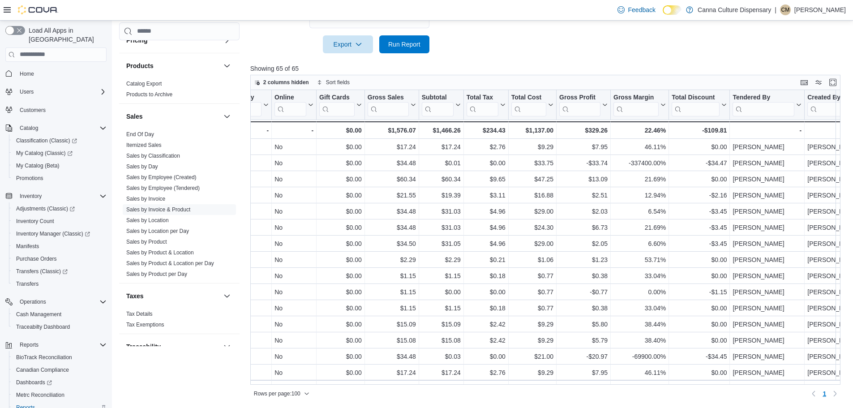  Describe the element at coordinates (153, 156) in the screenshot. I see `span: Sales by Classification` at that location.